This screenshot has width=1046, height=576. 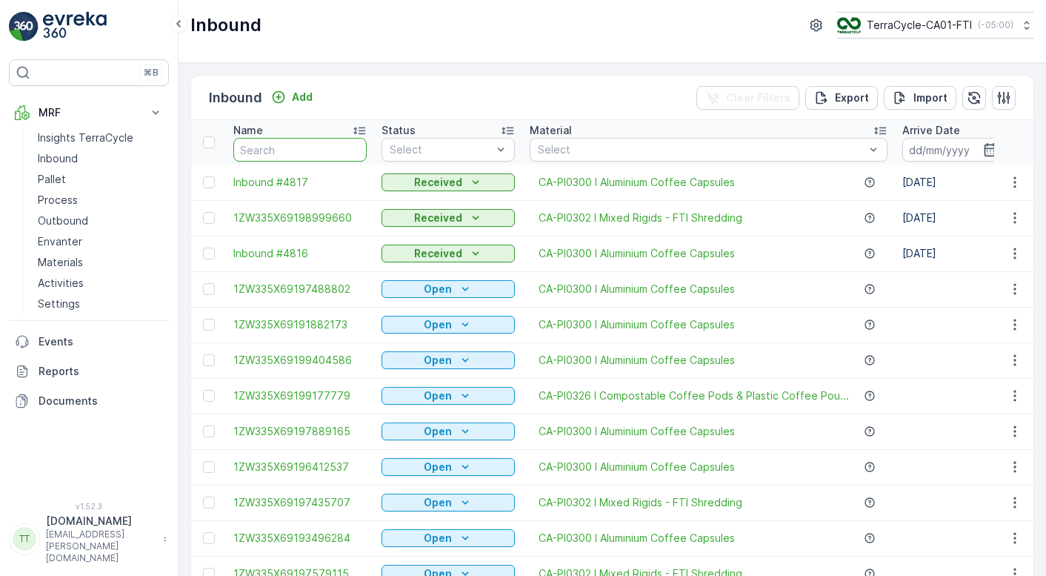 I want to click on p: Insights TerraCycle, so click(x=85, y=138).